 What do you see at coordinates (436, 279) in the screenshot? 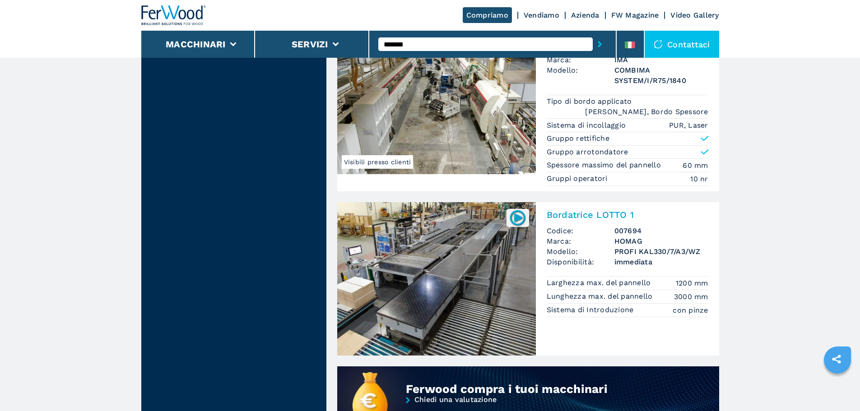
I see `img: Bordatrice LOTTO 1 HOMAG PROFI KAL330/7/A3/WZ` at bounding box center [436, 279].